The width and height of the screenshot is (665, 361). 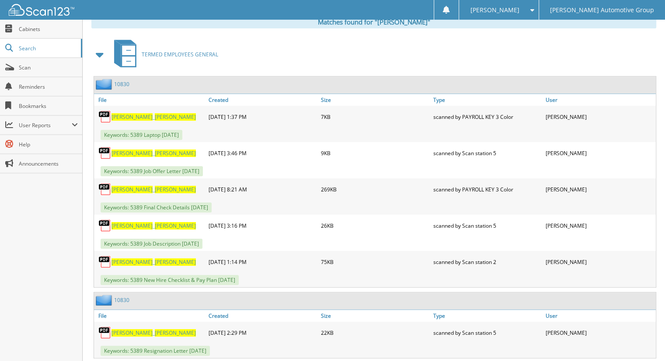 I want to click on div: 7KB, so click(x=375, y=117).